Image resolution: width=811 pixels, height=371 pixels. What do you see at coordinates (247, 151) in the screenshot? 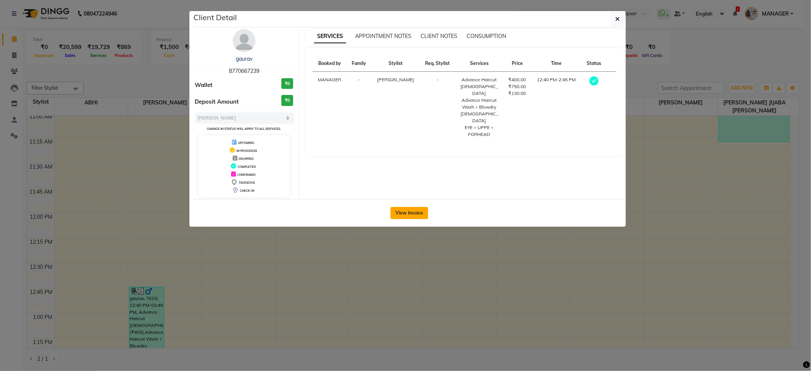
I see `span: IN PROGRESS` at bounding box center [247, 151].